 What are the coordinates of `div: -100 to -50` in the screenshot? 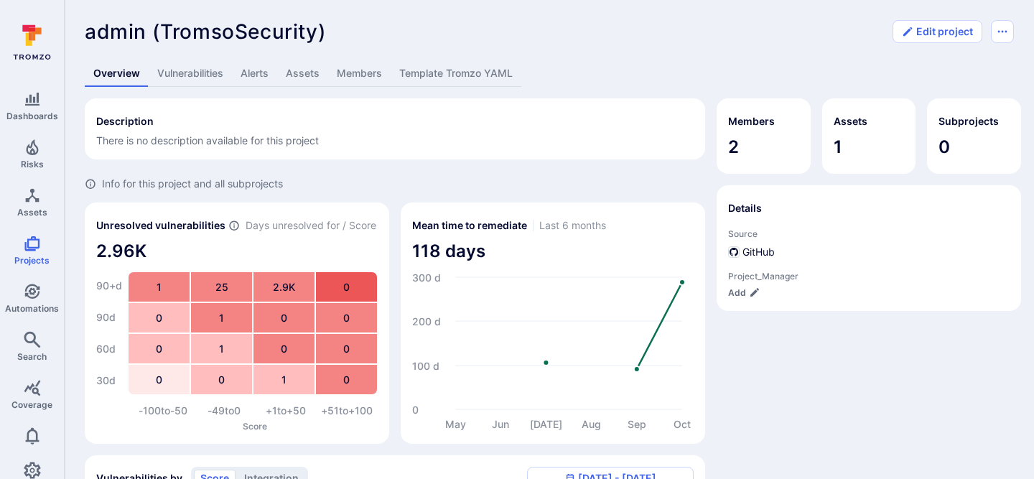 It's located at (163, 411).